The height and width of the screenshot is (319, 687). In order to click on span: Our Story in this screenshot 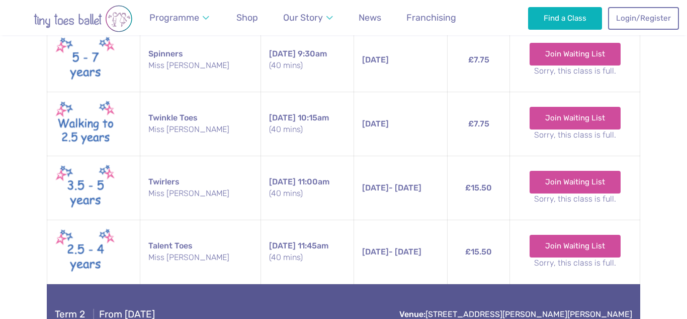, I will do `click(303, 17)`.